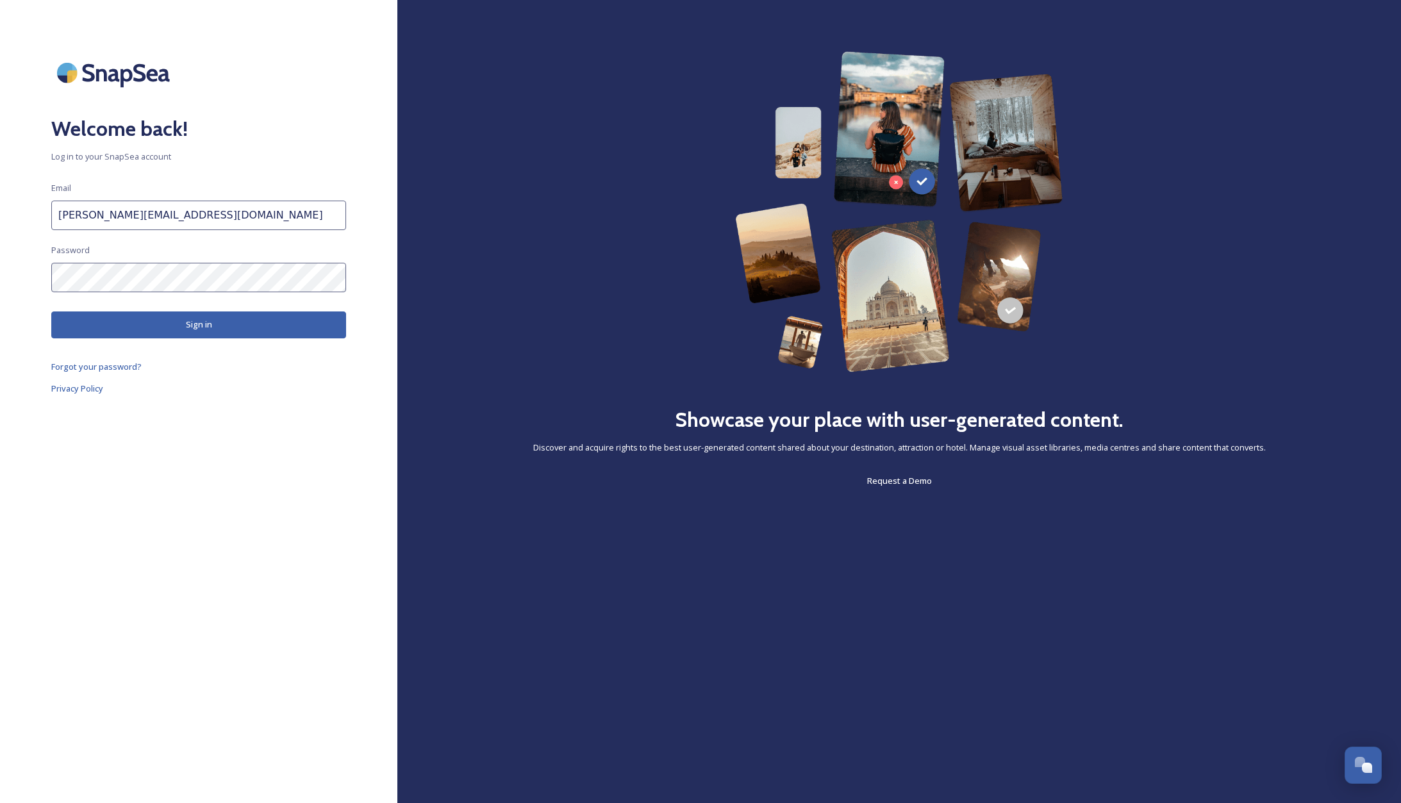  What do you see at coordinates (899, 420) in the screenshot?
I see `h2: Showcase your place with user-generated content.` at bounding box center [899, 420].